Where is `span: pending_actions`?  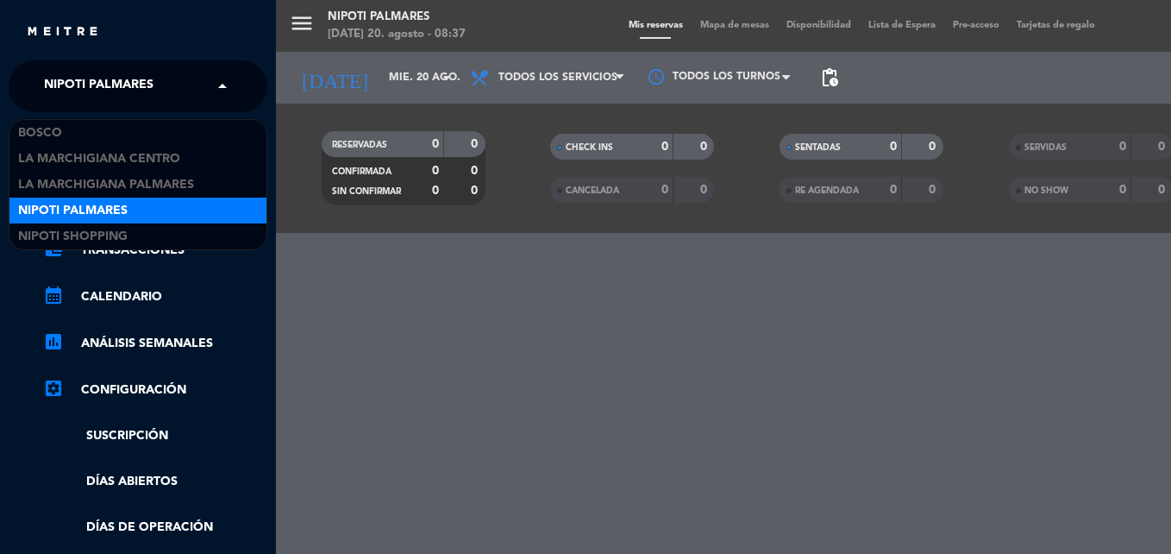 span: pending_actions is located at coordinates (829, 78).